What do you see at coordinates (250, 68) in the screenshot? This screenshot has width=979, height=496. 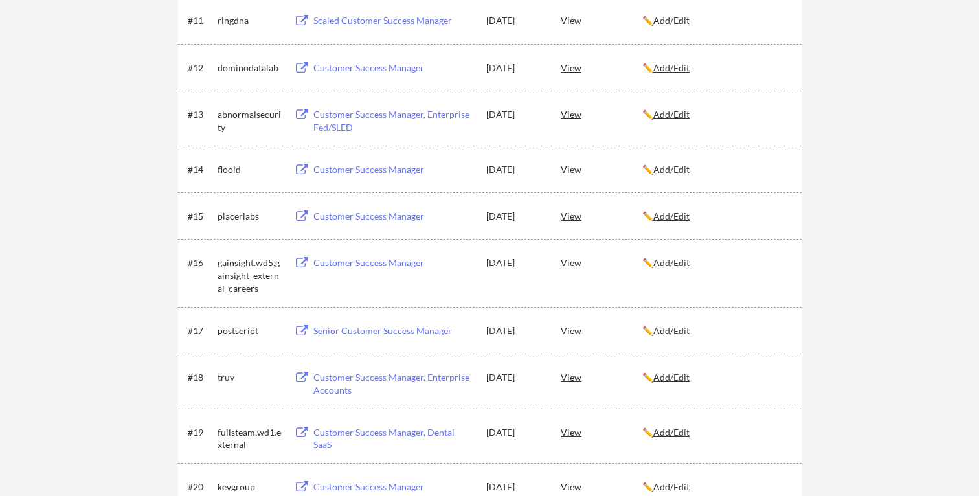 I see `div: dominodatalab` at bounding box center [250, 68].